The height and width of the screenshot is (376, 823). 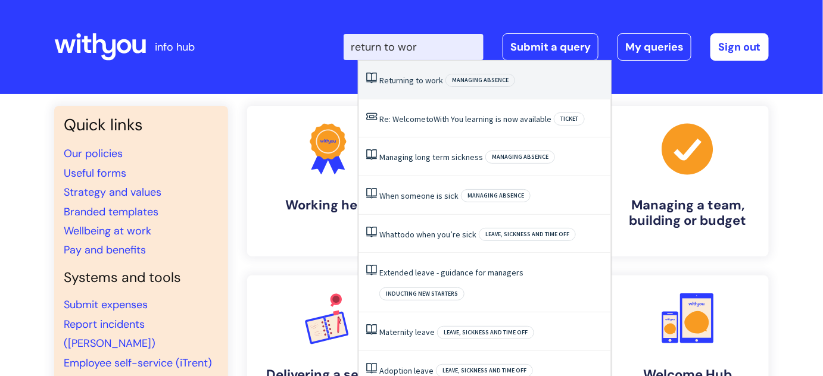 I want to click on input: Search, so click(x=413, y=47).